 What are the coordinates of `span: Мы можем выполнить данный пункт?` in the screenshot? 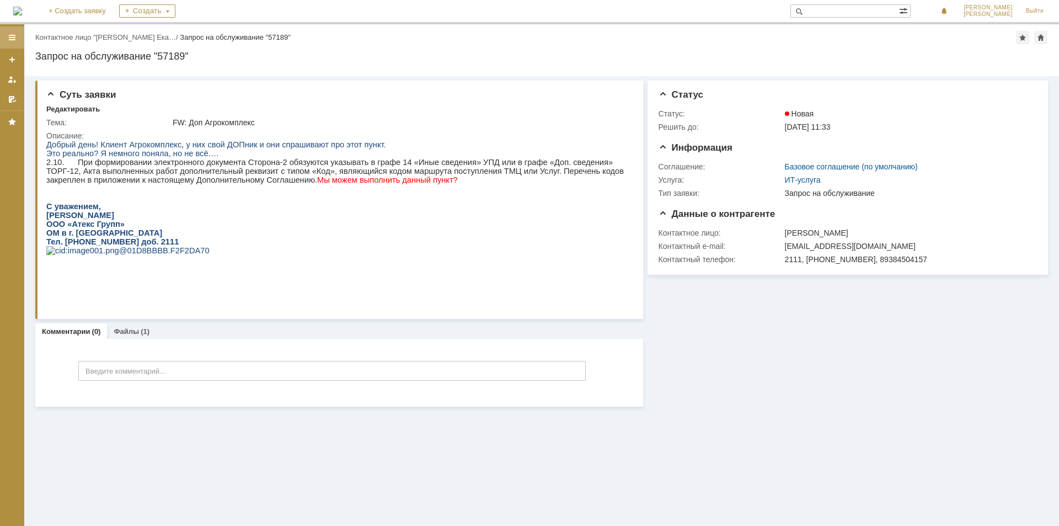 It's located at (341, 40).